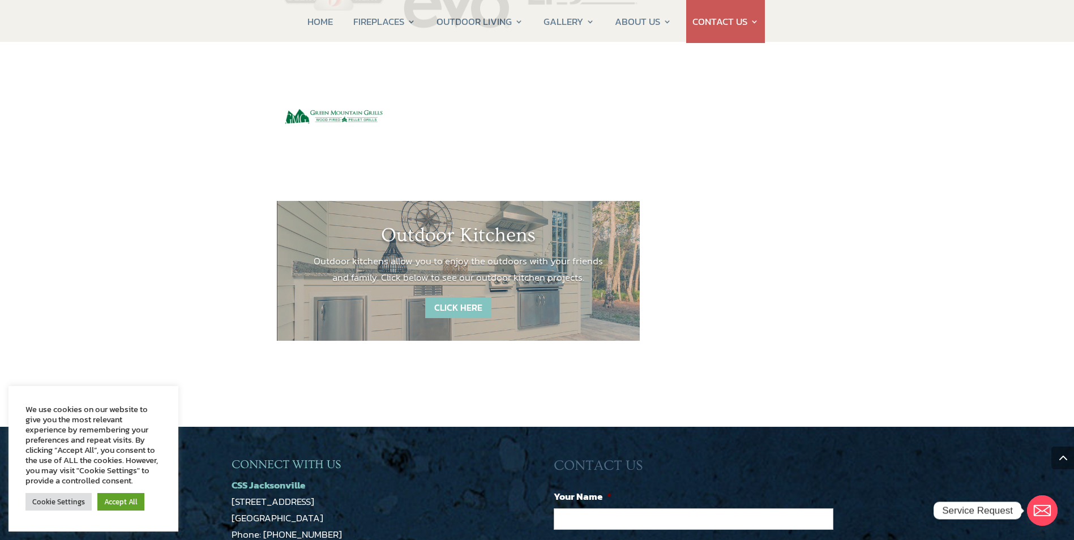 The width and height of the screenshot is (1074, 540). Describe the element at coordinates (458, 238) in the screenshot. I see `h1: Outdoor Kitchens` at that location.